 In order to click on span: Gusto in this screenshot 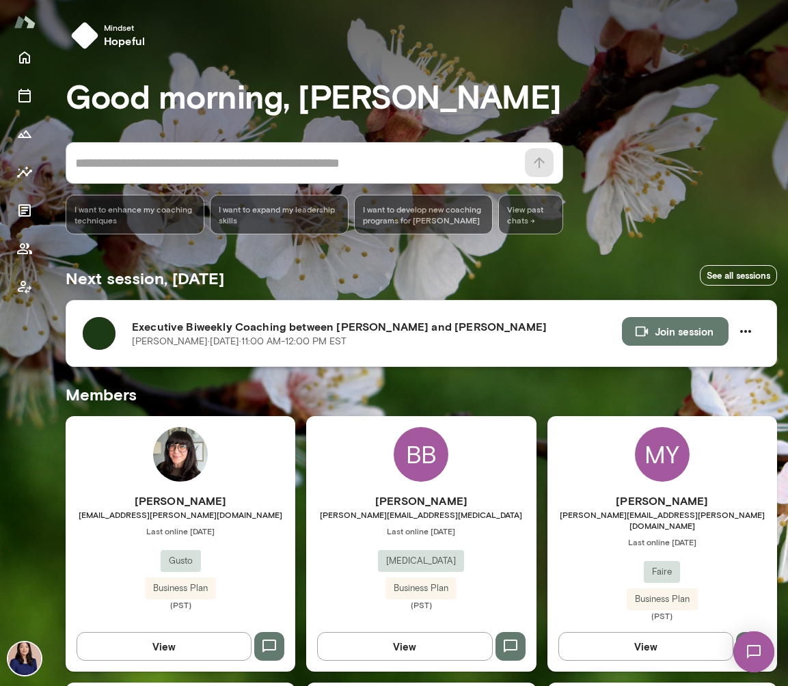, I will do `click(180, 561)`.